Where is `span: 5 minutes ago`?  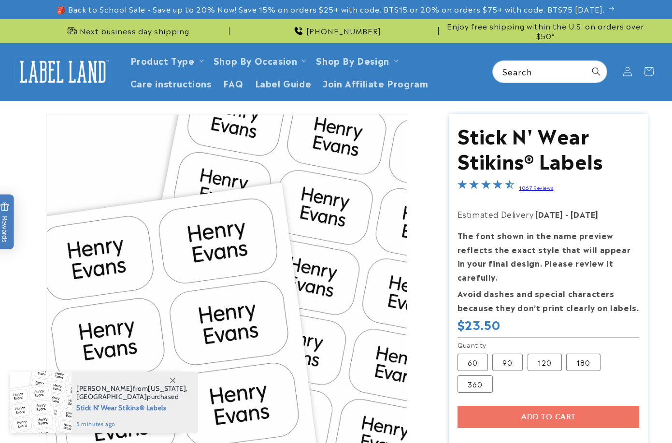 span: 5 minutes ago is located at coordinates (132, 424).